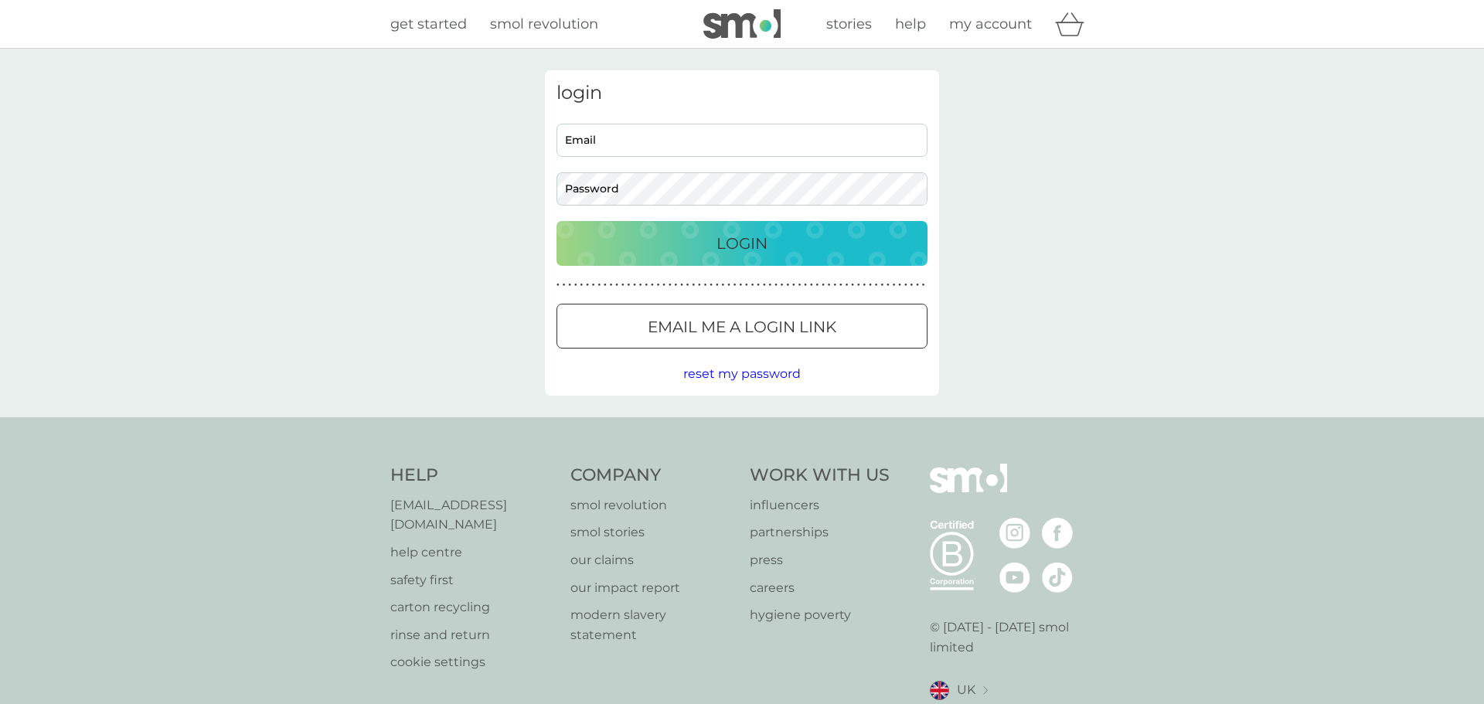 Image resolution: width=1484 pixels, height=704 pixels. Describe the element at coordinates (849, 24) in the screenshot. I see `a: stories` at that location.